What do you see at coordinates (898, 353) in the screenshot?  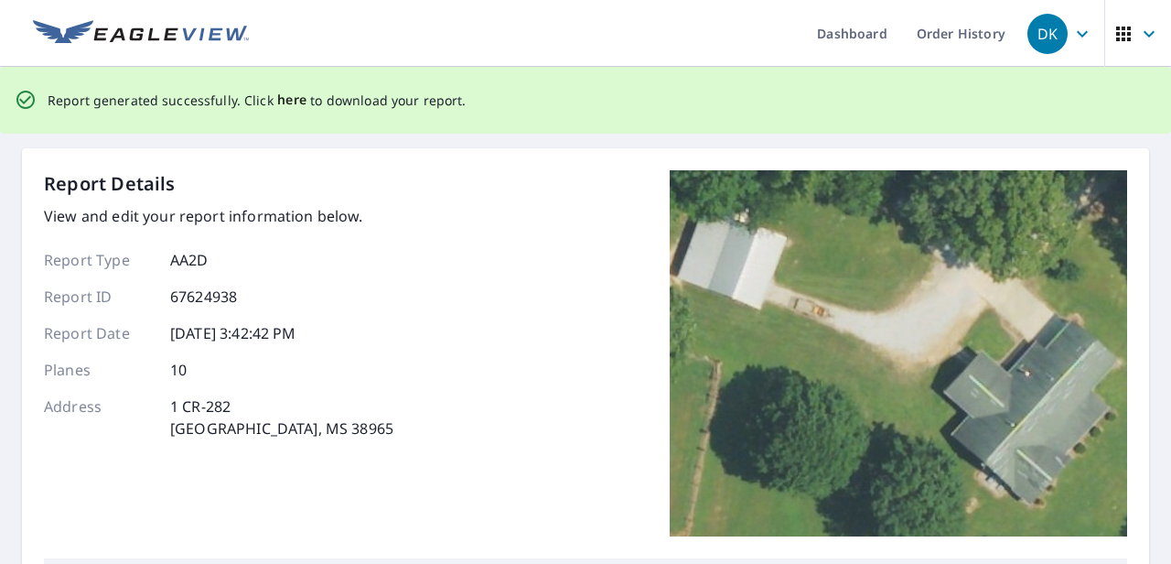 I see `img: Top image` at bounding box center [898, 353].